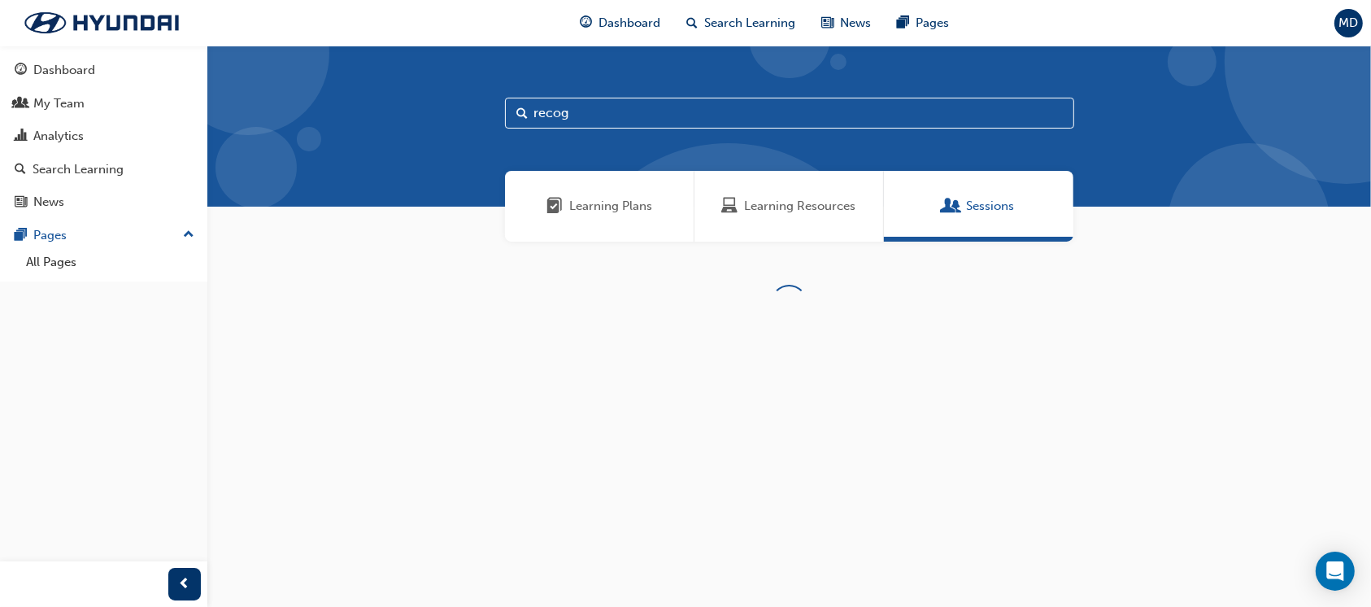 The image size is (1371, 607). Describe the element at coordinates (110, 262) in the screenshot. I see `a: All Pages` at that location.